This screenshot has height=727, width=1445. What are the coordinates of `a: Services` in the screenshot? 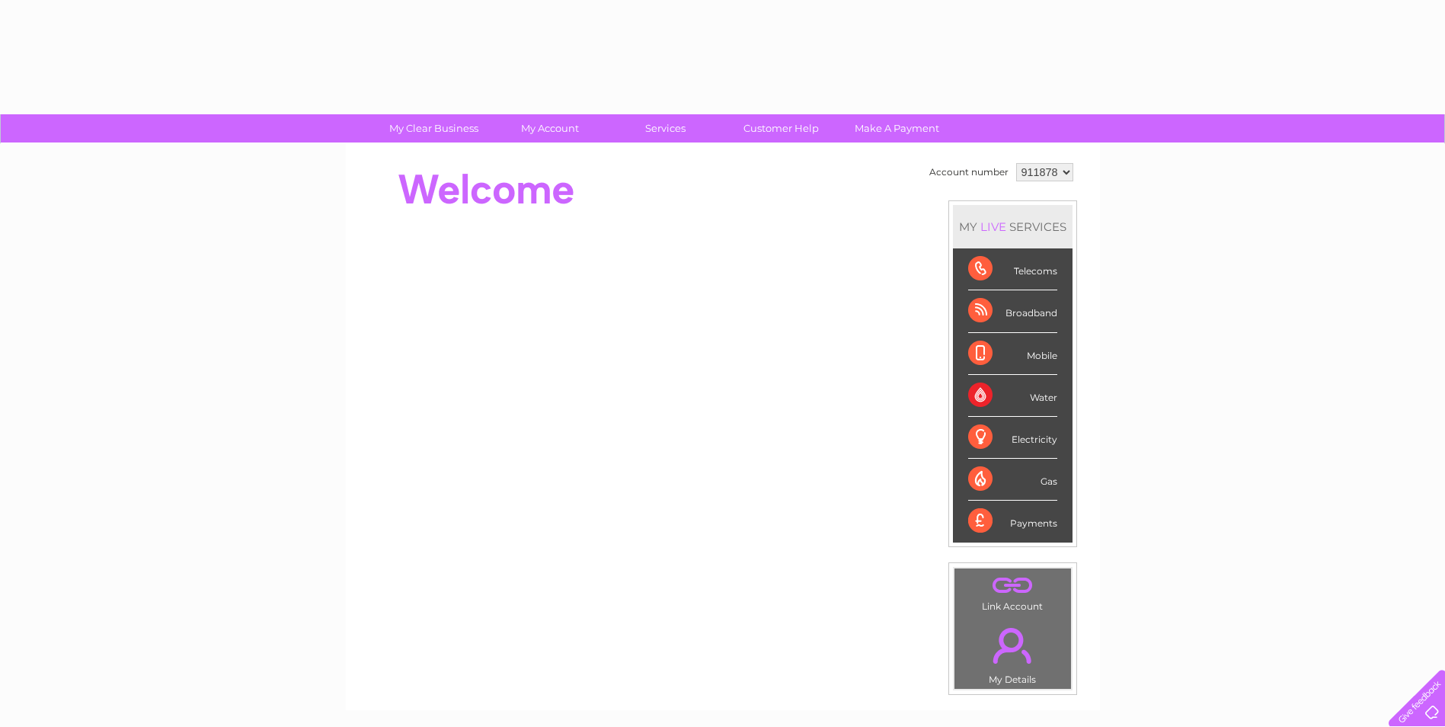 It's located at (665, 128).